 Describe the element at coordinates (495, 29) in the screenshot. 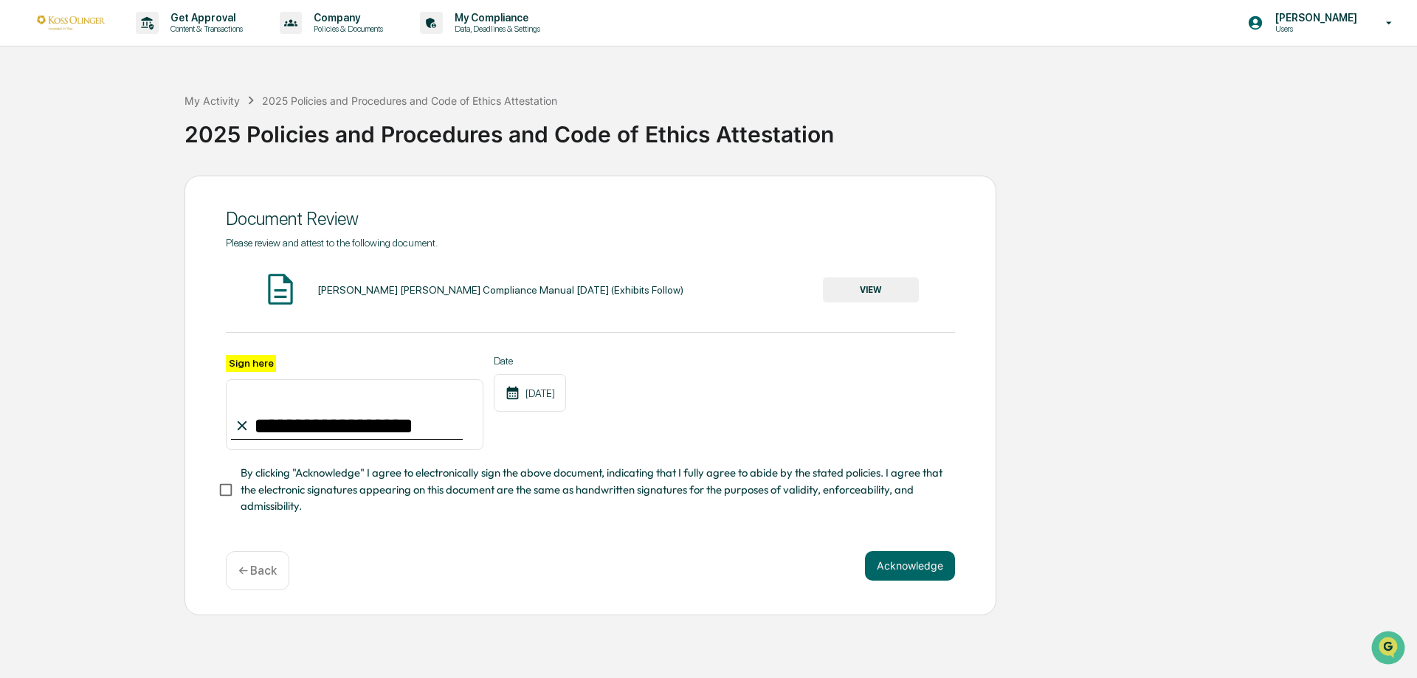

I see `p: Data, Deadlines & Settings` at that location.